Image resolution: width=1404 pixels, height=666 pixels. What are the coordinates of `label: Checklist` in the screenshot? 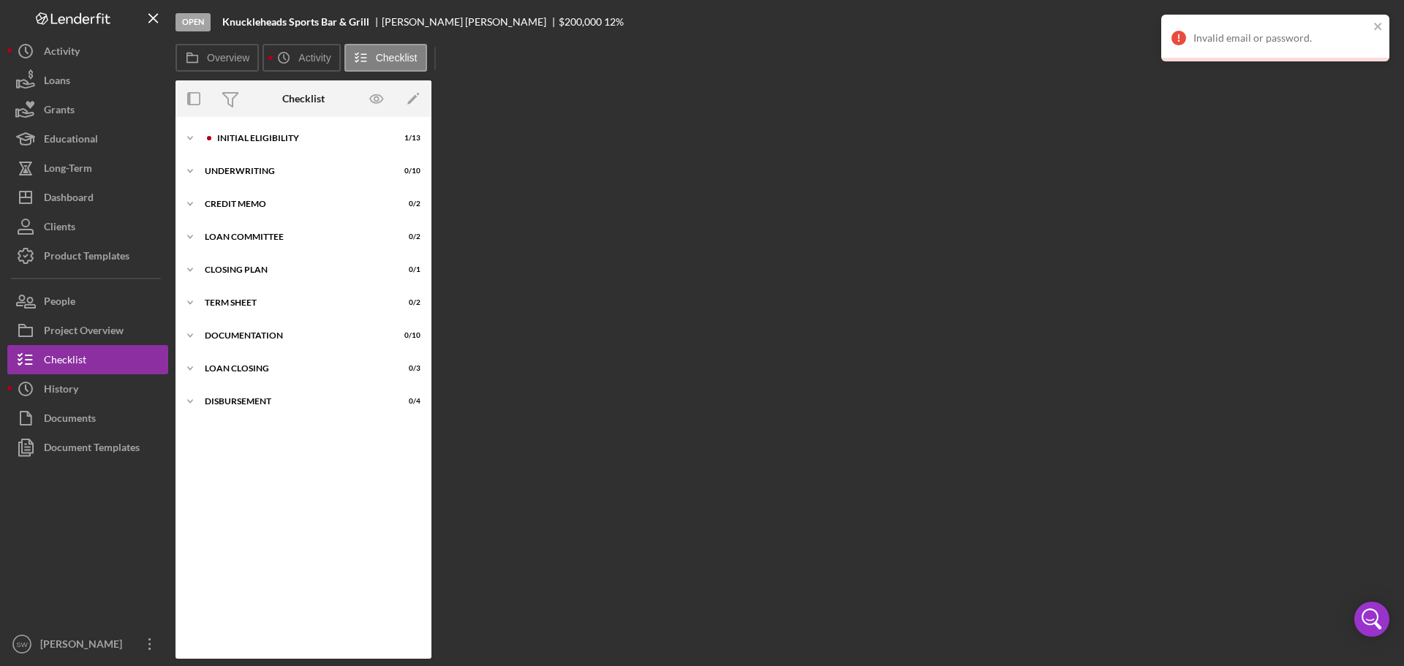 It's located at (396, 58).